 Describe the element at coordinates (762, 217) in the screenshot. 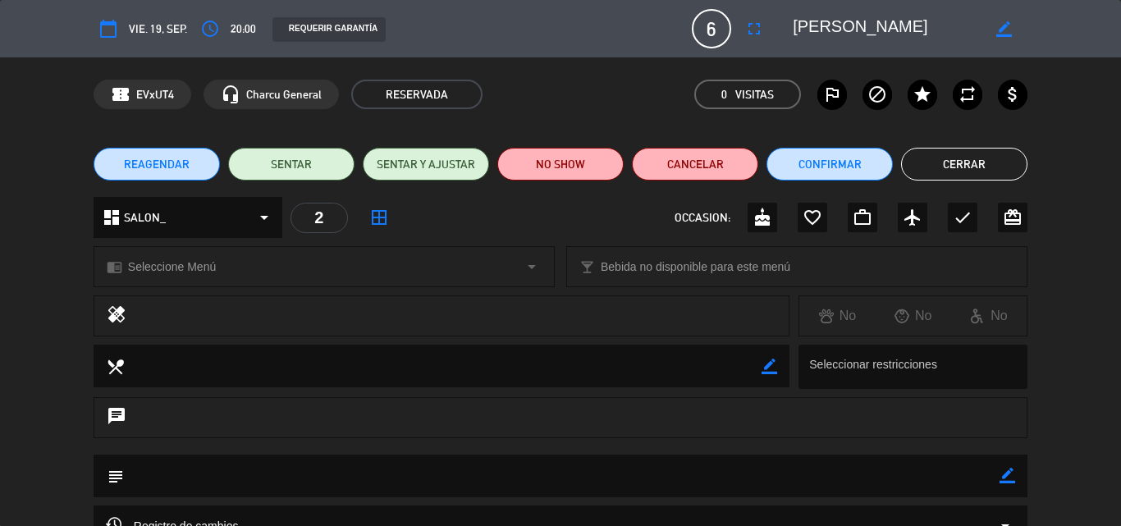

I see `i: cake` at that location.